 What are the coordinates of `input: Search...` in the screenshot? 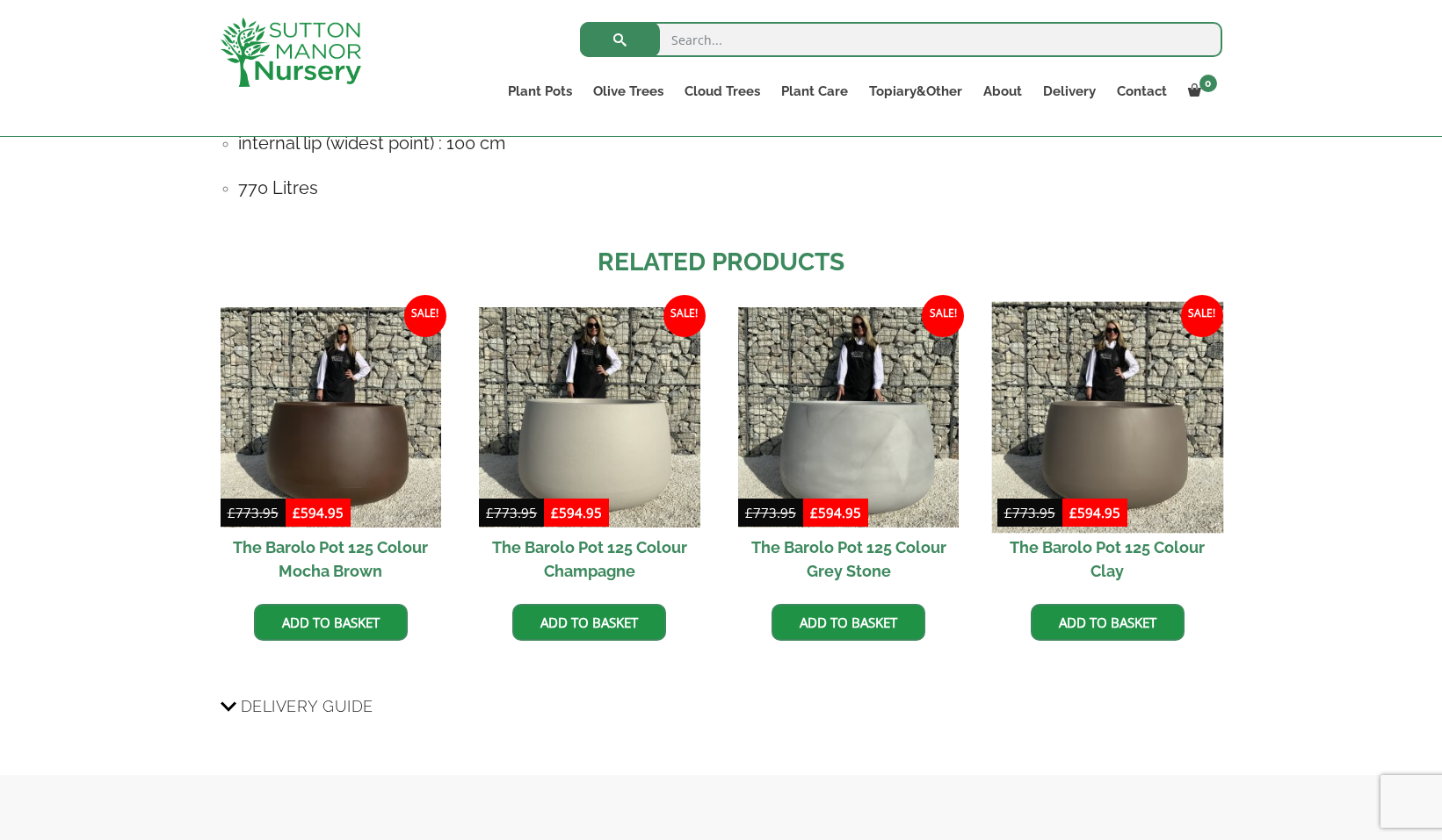 It's located at (900, 39).